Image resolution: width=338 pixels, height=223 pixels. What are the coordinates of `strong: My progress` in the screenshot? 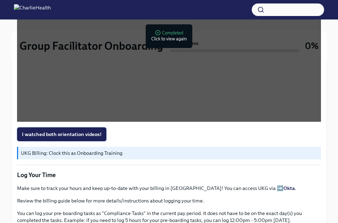 It's located at (184, 43).